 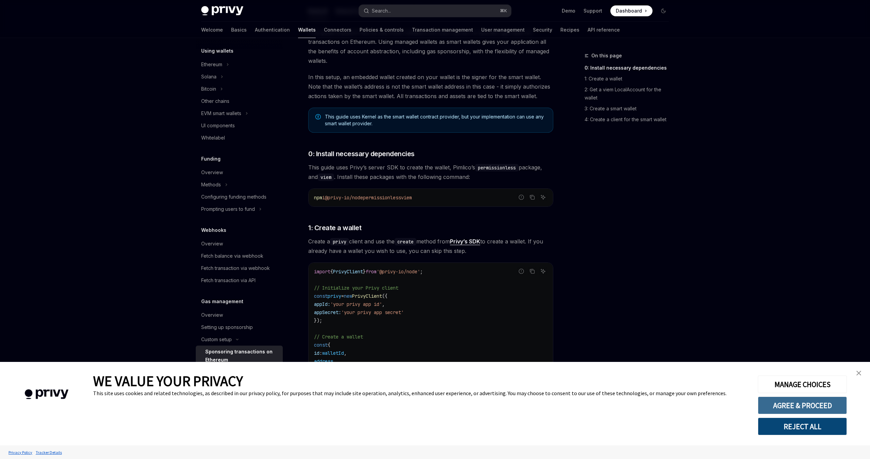 What do you see at coordinates (497, 168) in the screenshot?
I see `code: permissionless` at bounding box center [497, 168].